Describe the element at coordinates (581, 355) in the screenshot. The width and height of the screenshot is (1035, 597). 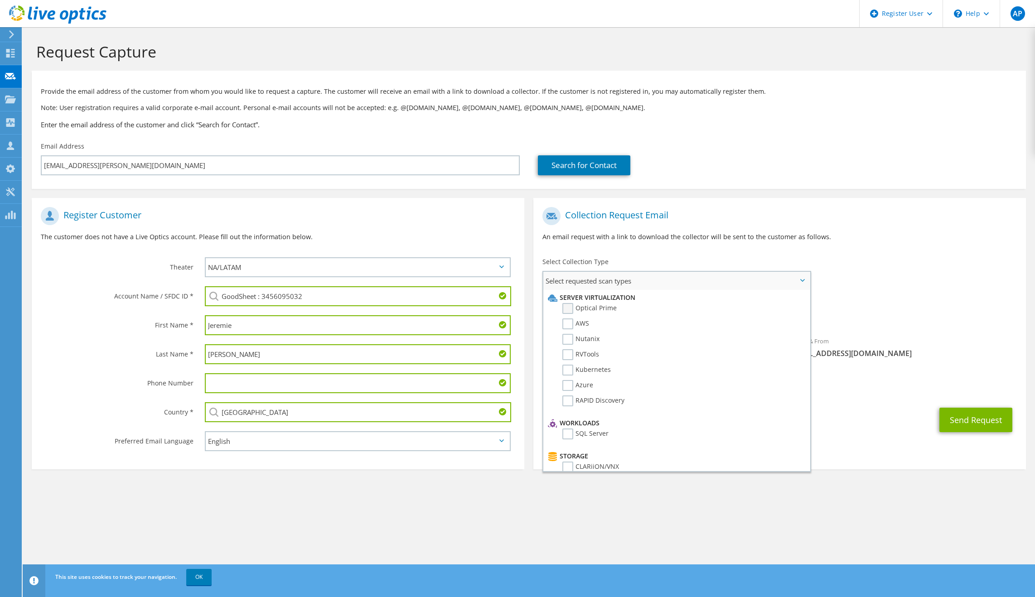
I see `label: RVTools` at that location.